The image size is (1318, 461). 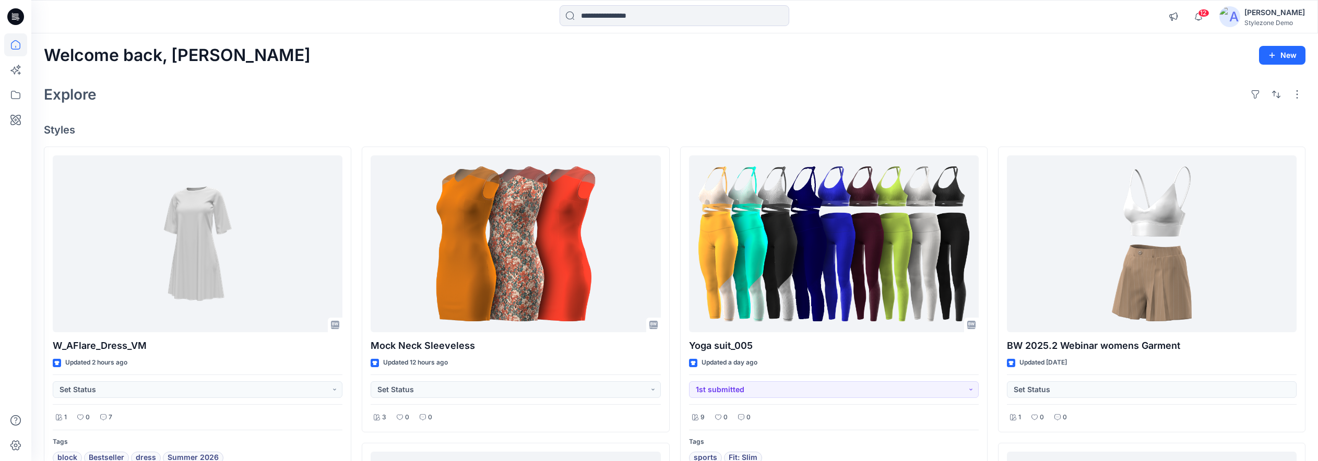 I want to click on p: Updated 2 hours ago, so click(x=96, y=363).